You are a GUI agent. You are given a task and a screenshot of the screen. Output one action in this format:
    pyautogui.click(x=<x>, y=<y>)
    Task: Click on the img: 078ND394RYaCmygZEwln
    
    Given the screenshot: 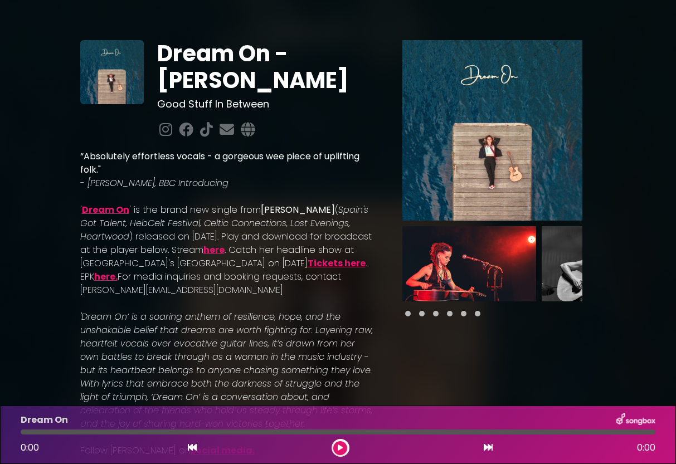 What is the action you would take?
    pyautogui.click(x=469, y=264)
    